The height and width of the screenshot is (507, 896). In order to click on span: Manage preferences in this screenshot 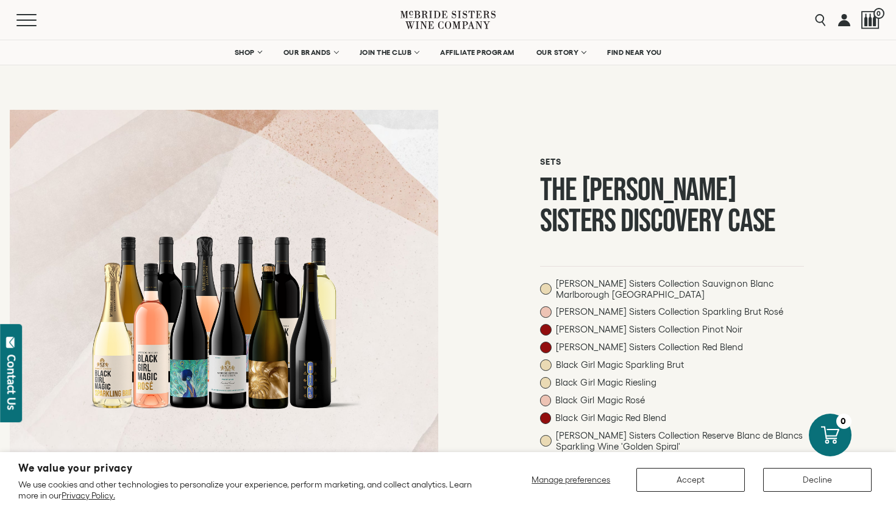, I will do `click(571, 479)`.